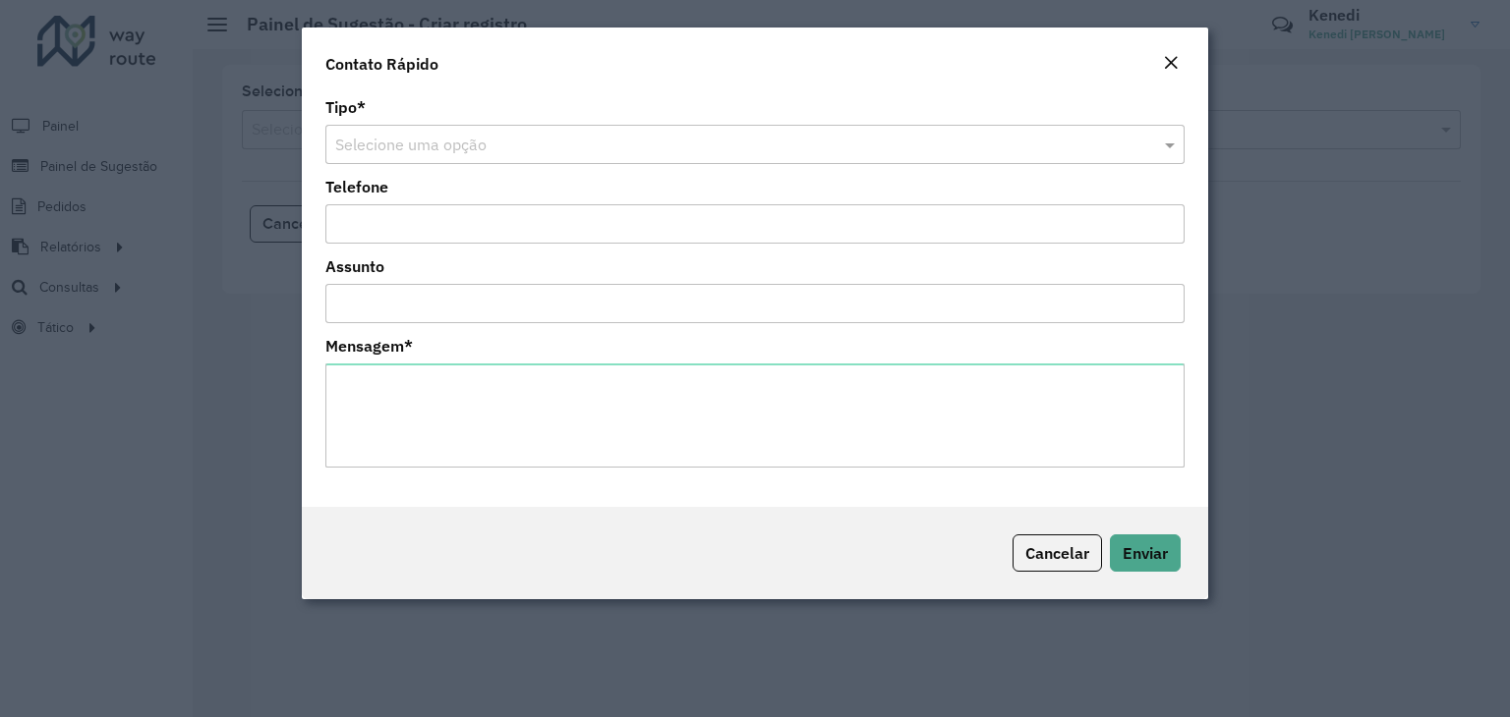 This screenshot has width=1510, height=717. I want to click on span: Enviar, so click(1145, 553).